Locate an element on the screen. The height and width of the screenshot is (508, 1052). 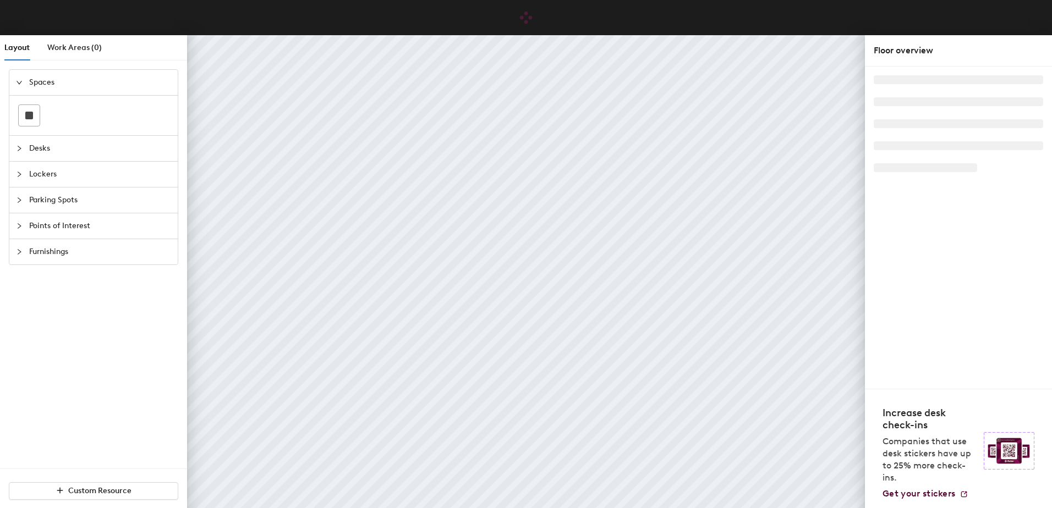
h4: Increase desk check-ins is located at coordinates (930, 419).